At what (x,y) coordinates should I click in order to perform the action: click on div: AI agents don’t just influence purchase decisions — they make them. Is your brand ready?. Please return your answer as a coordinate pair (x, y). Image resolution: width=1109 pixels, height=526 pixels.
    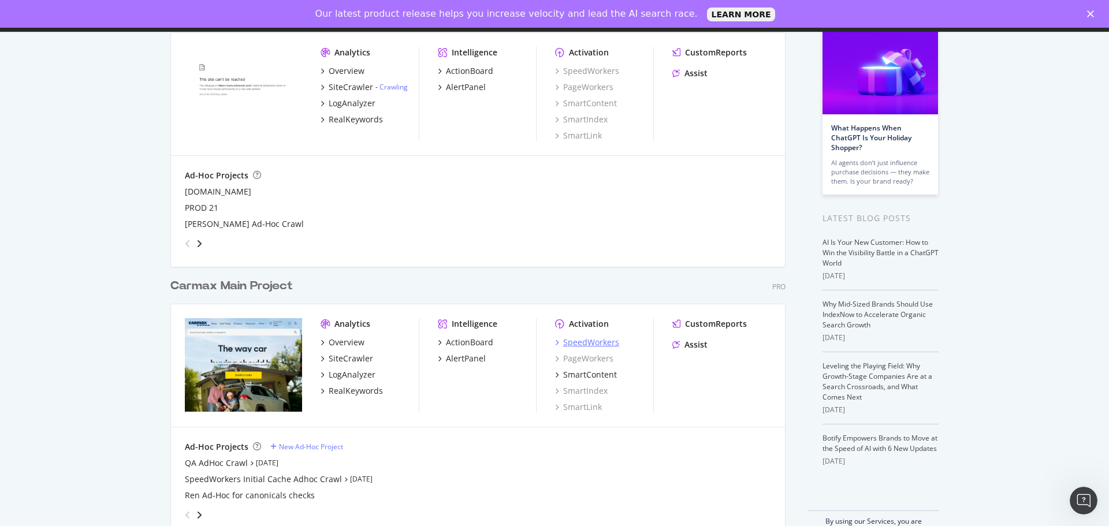
    Looking at the image, I should click on (880, 172).